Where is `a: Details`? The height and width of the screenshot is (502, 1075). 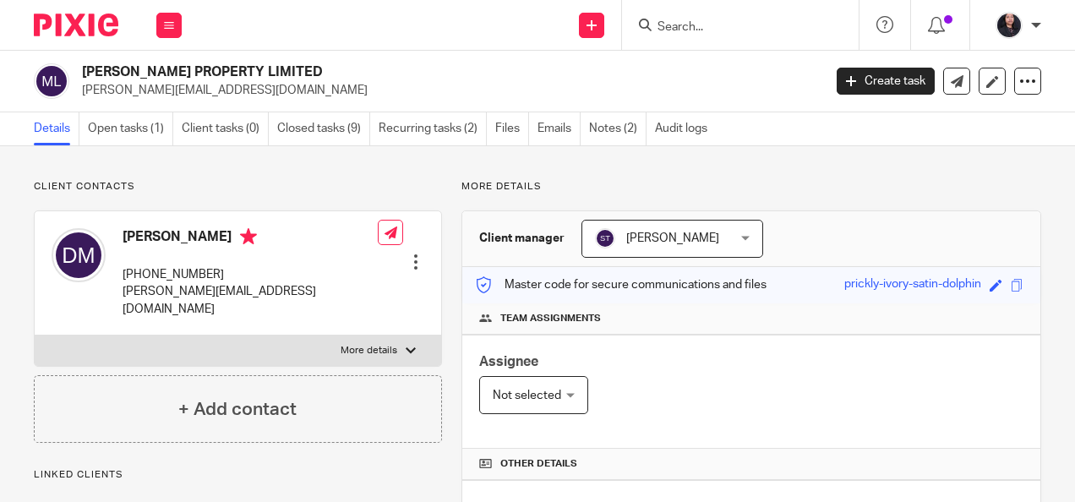 a: Details is located at coordinates (57, 128).